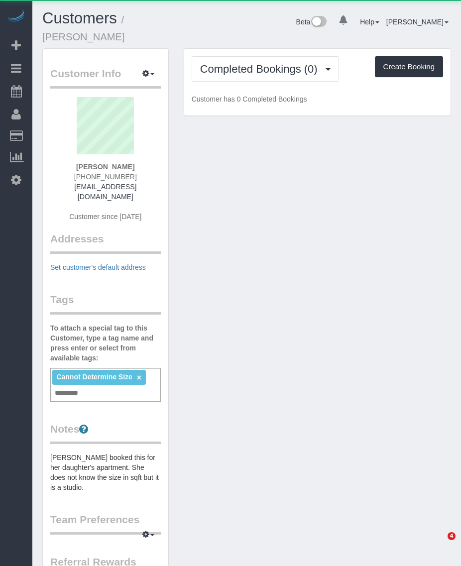 This screenshot has height=566, width=461. I want to click on p: Customer has 0 Completed Bookings, so click(317, 99).